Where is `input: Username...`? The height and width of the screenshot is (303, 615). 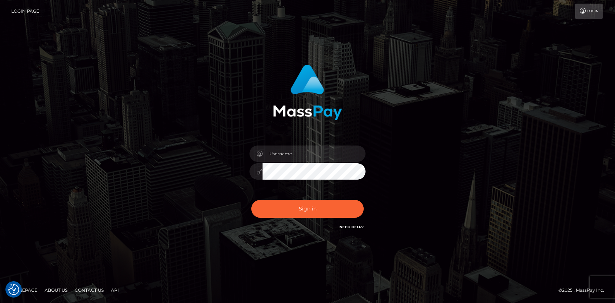 input: Username... is located at coordinates (314, 153).